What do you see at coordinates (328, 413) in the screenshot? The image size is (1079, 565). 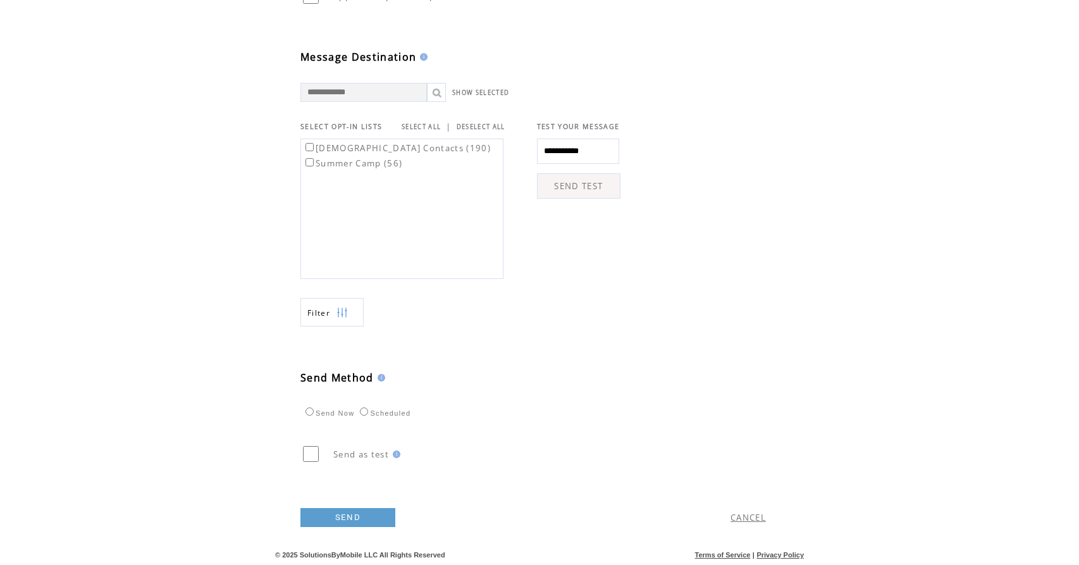 I see `label: Send Now` at bounding box center [328, 413].